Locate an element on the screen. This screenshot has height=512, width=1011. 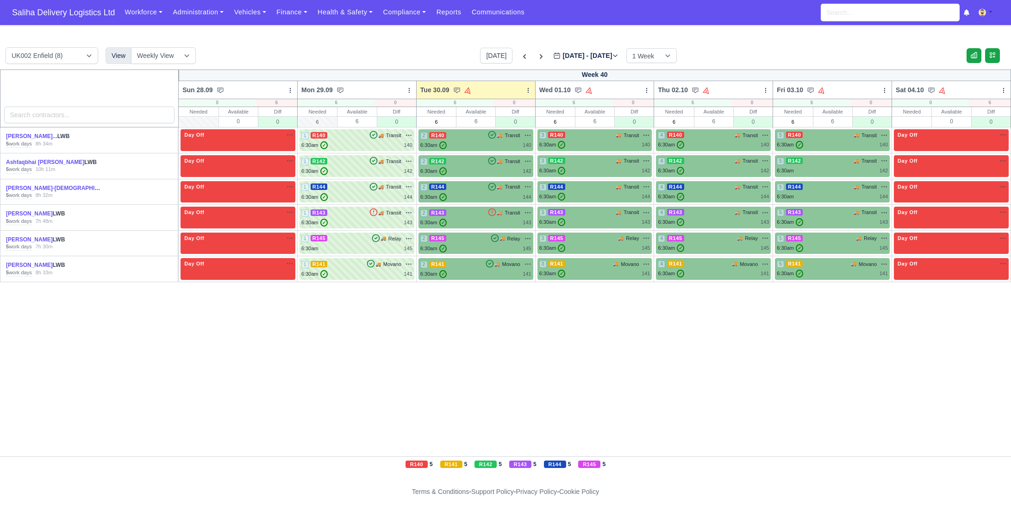
a: Health & Safety is located at coordinates (346, 12).